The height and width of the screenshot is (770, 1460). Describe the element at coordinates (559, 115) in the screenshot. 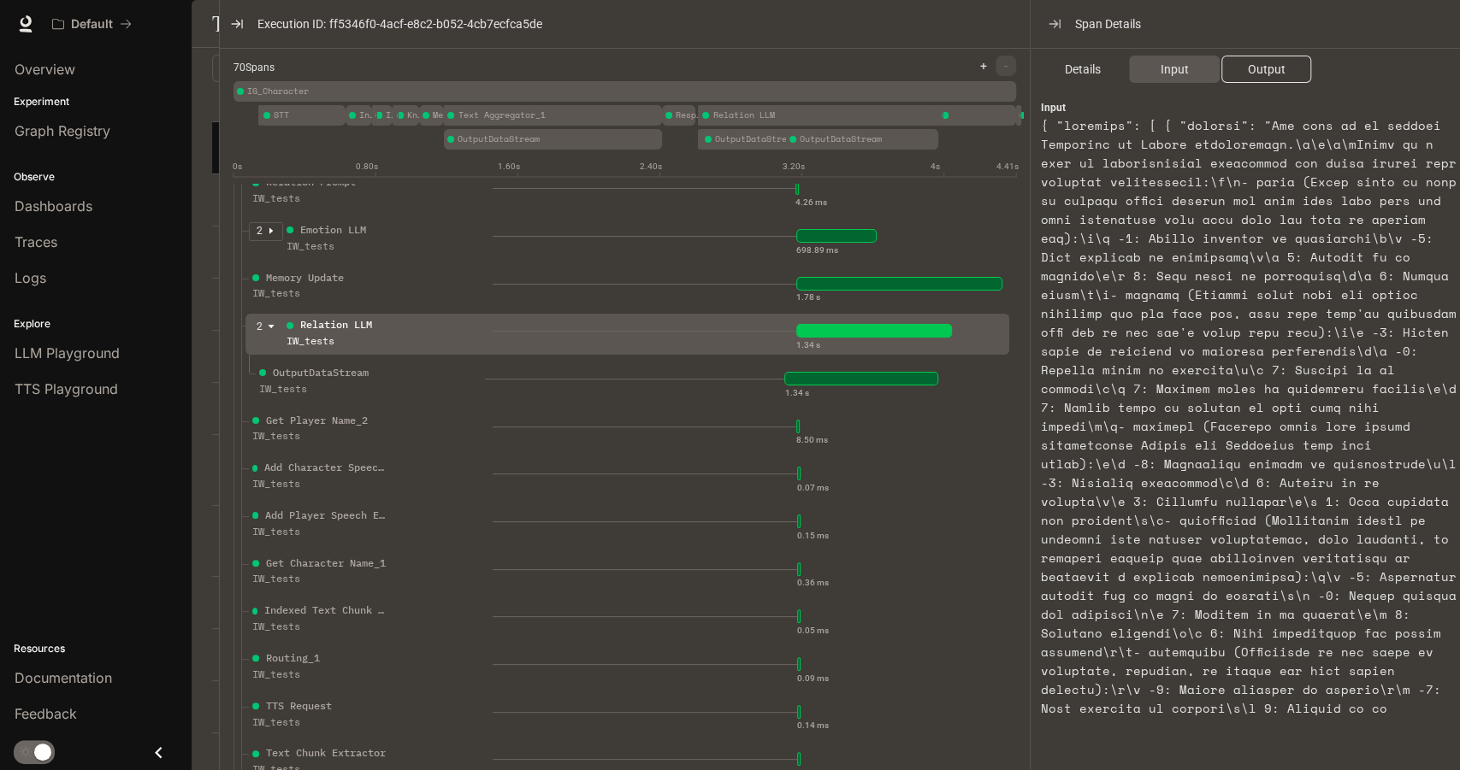

I see `span: Text Aggregator_1` at that location.